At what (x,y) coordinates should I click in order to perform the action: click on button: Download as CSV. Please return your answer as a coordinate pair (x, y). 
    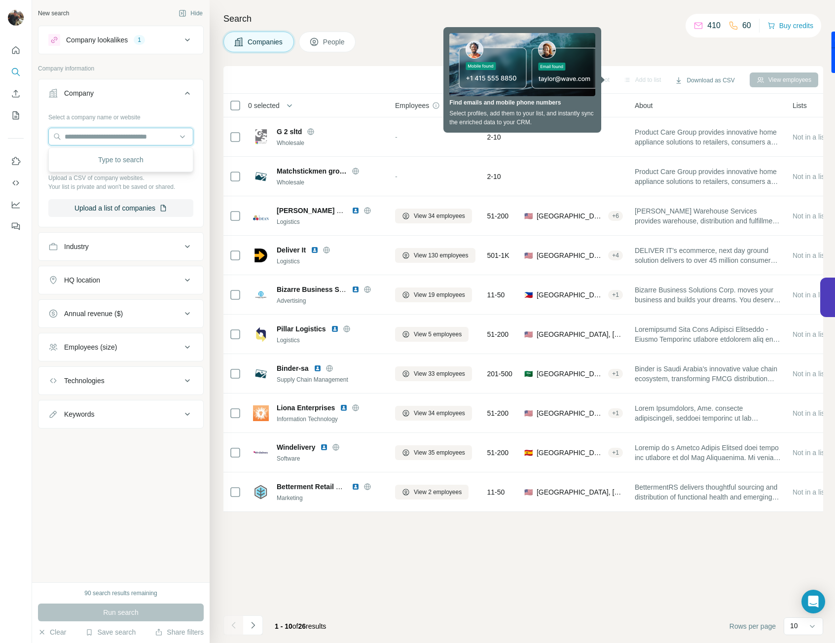
    Looking at the image, I should click on (704, 80).